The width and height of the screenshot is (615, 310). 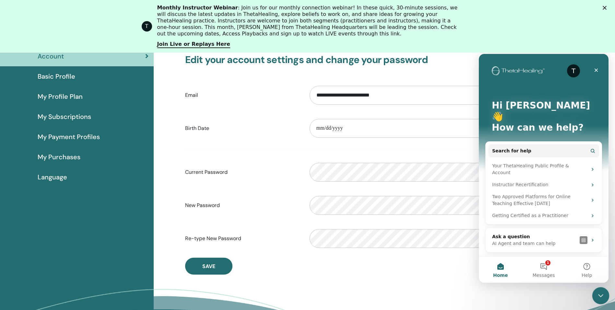 What do you see at coordinates (65, 186) in the screenshot?
I see `div: Ask a questionAI Agent and team can helpProfile image for Operator` at bounding box center [65, 186].